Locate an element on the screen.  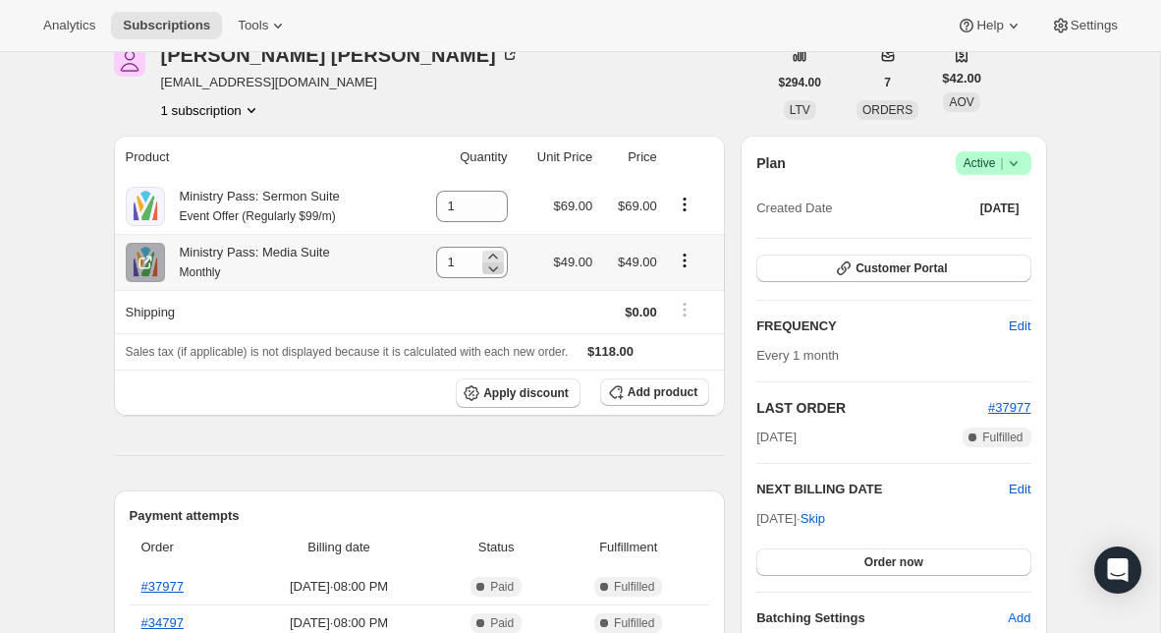
span: Billing date is located at coordinates (339, 547).